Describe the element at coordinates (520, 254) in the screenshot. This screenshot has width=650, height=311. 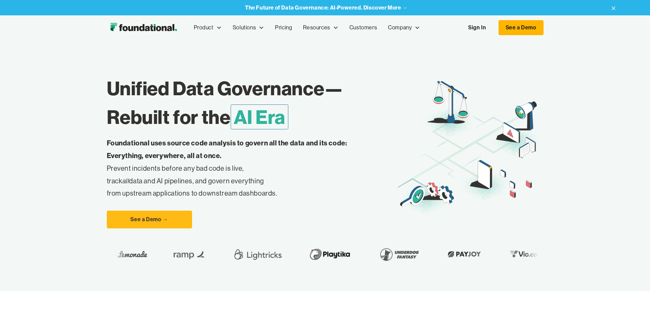
I see `img: BigPanda` at that location.